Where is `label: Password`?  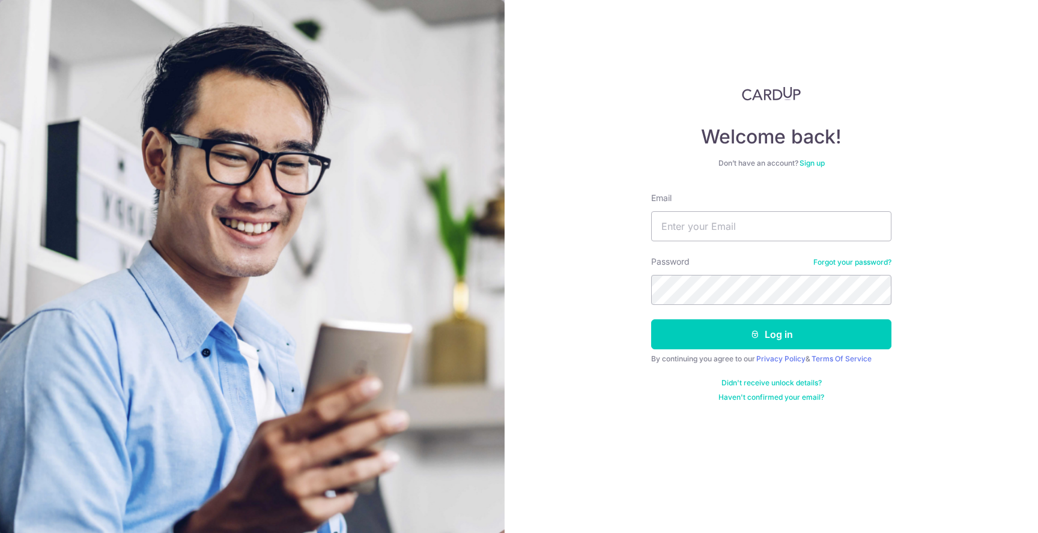 label: Password is located at coordinates (670, 262).